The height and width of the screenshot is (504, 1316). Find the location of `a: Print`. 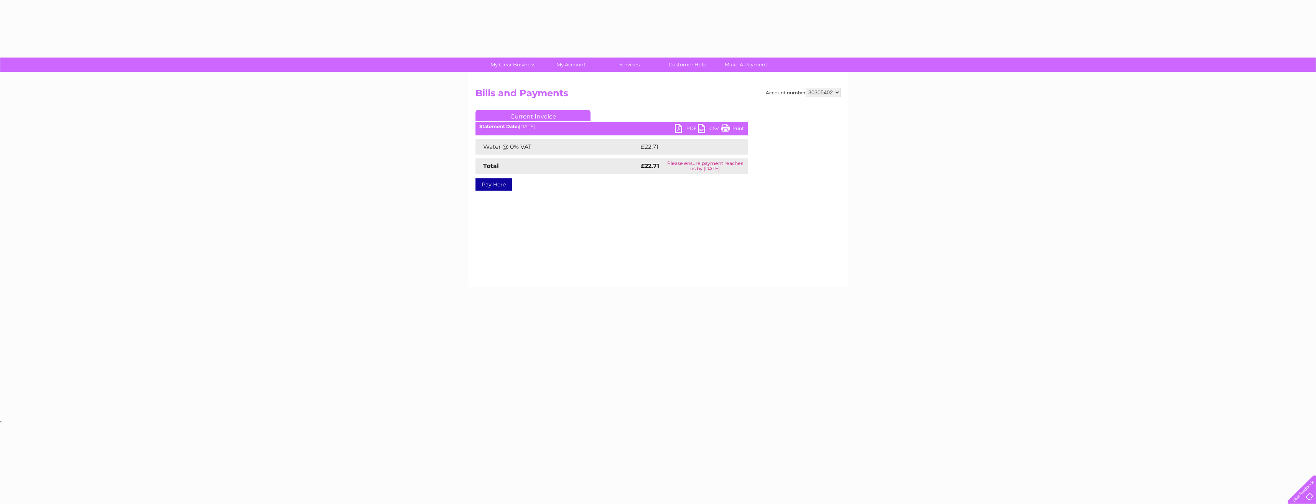

a: Print is located at coordinates (733, 129).